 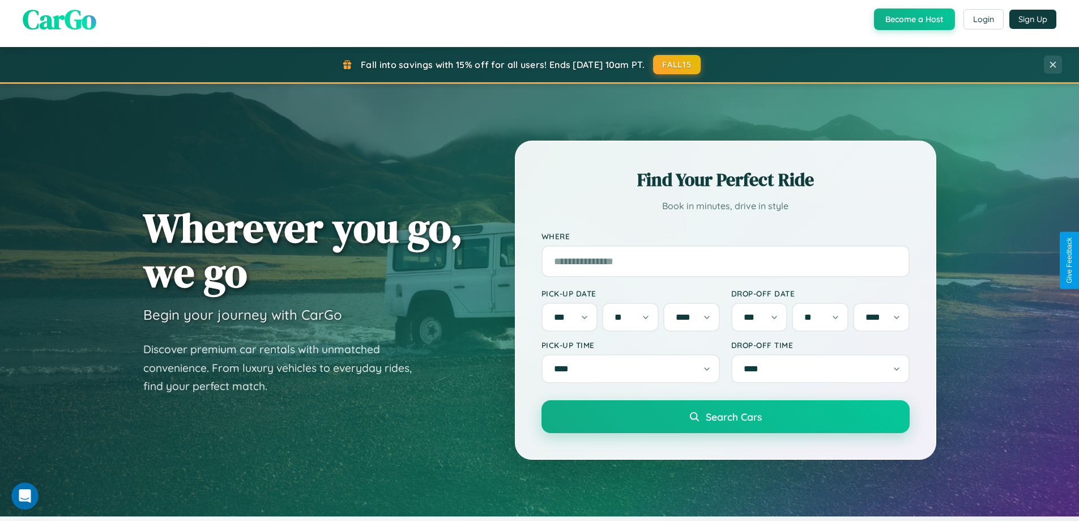 I want to click on label: Pick-up Time, so click(x=631, y=344).